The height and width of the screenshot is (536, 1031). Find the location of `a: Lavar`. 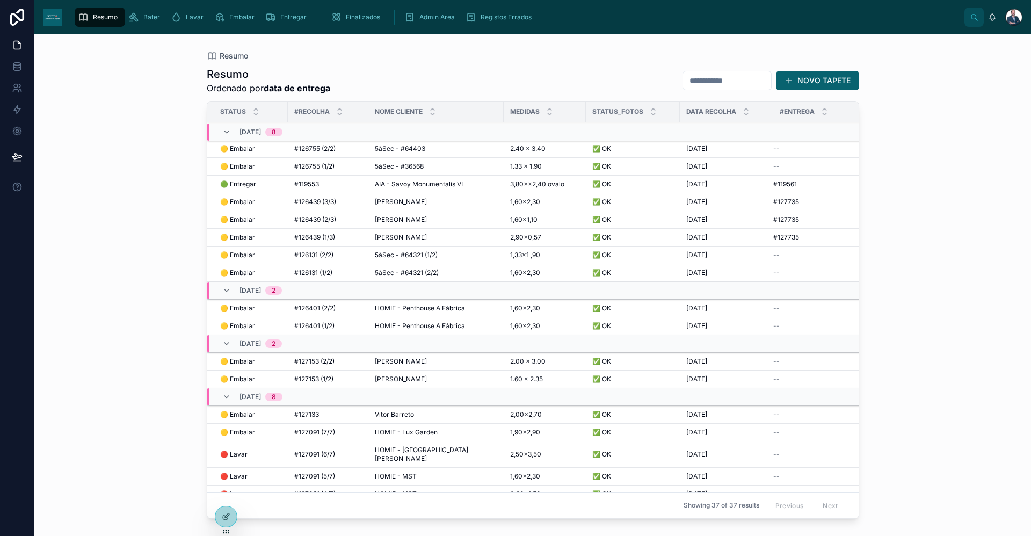

a: Lavar is located at coordinates (189, 17).